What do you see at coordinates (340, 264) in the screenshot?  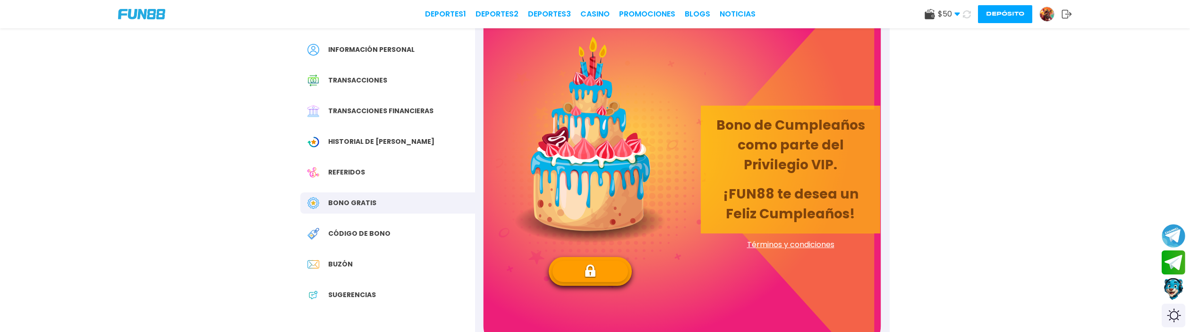 I see `span: Buzón` at bounding box center [340, 264].